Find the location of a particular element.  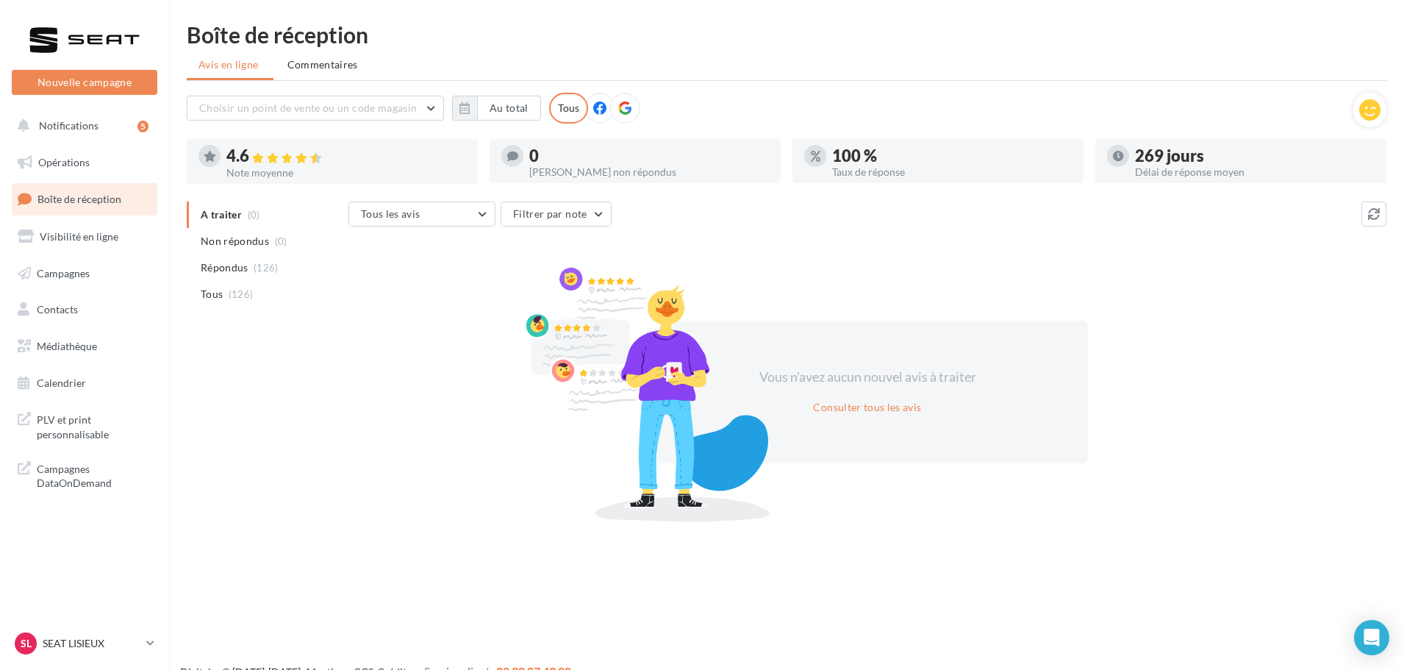

span: SL is located at coordinates (26, 643).